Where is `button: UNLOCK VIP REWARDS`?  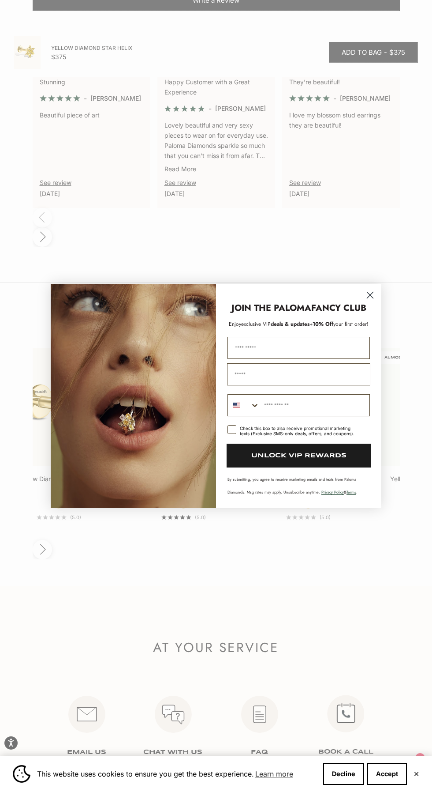
button: UNLOCK VIP REWARDS is located at coordinates (299, 455).